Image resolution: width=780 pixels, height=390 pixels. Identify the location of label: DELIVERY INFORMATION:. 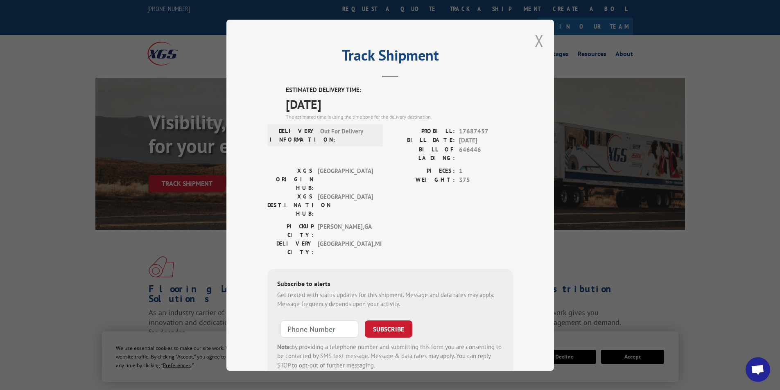
(293, 135).